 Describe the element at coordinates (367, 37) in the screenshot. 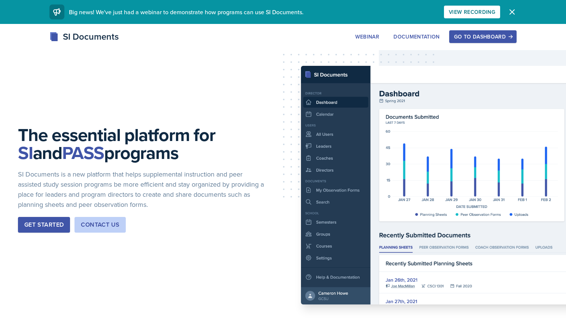

I see `button: Webinar` at that location.